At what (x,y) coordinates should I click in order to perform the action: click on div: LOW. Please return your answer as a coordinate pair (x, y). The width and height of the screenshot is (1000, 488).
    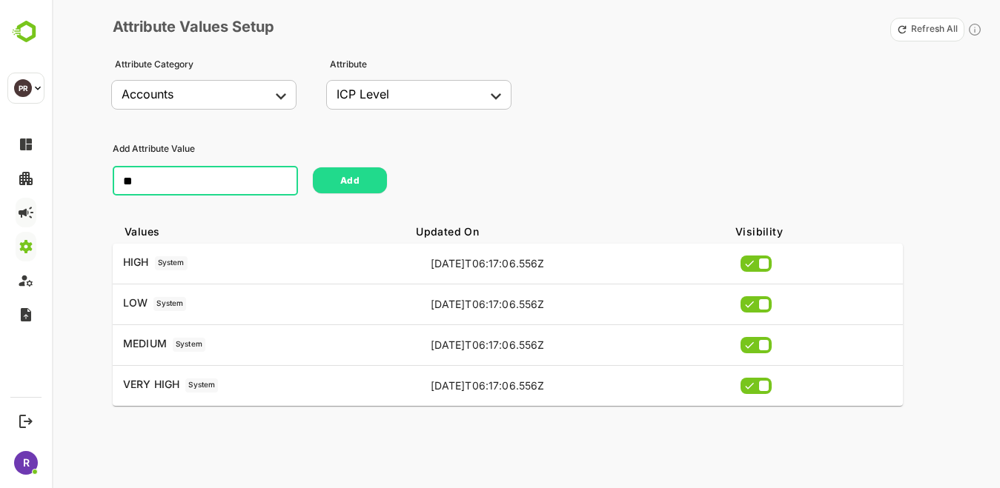
    Looking at the image, I should click on (135, 303).